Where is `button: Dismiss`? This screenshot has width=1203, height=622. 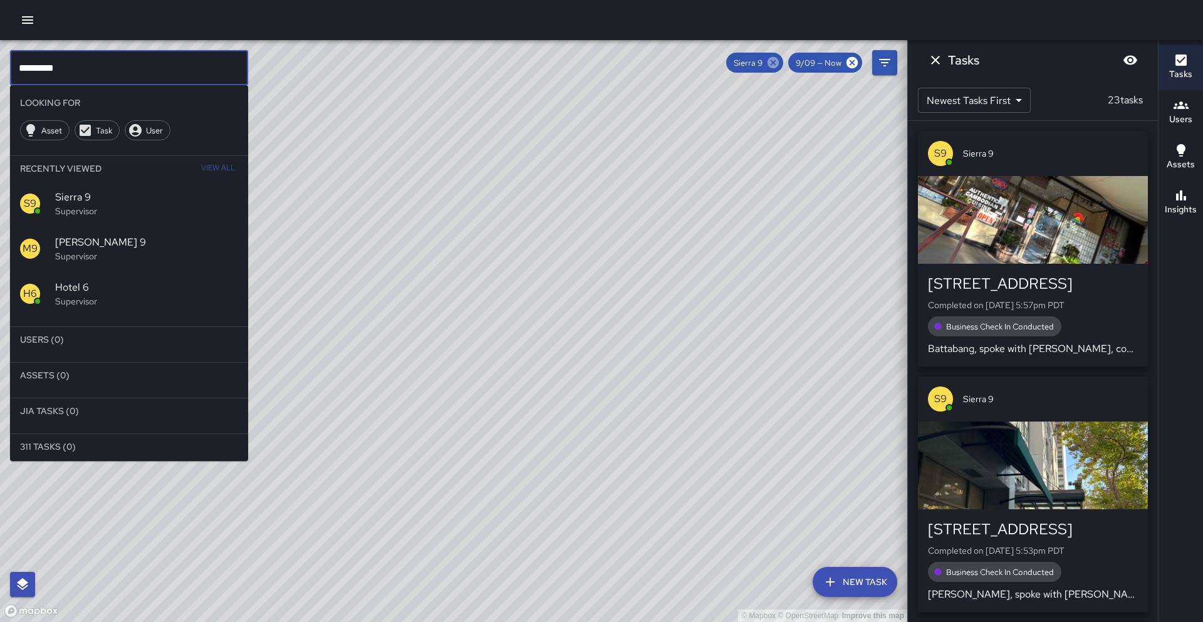 button: Dismiss is located at coordinates (935, 60).